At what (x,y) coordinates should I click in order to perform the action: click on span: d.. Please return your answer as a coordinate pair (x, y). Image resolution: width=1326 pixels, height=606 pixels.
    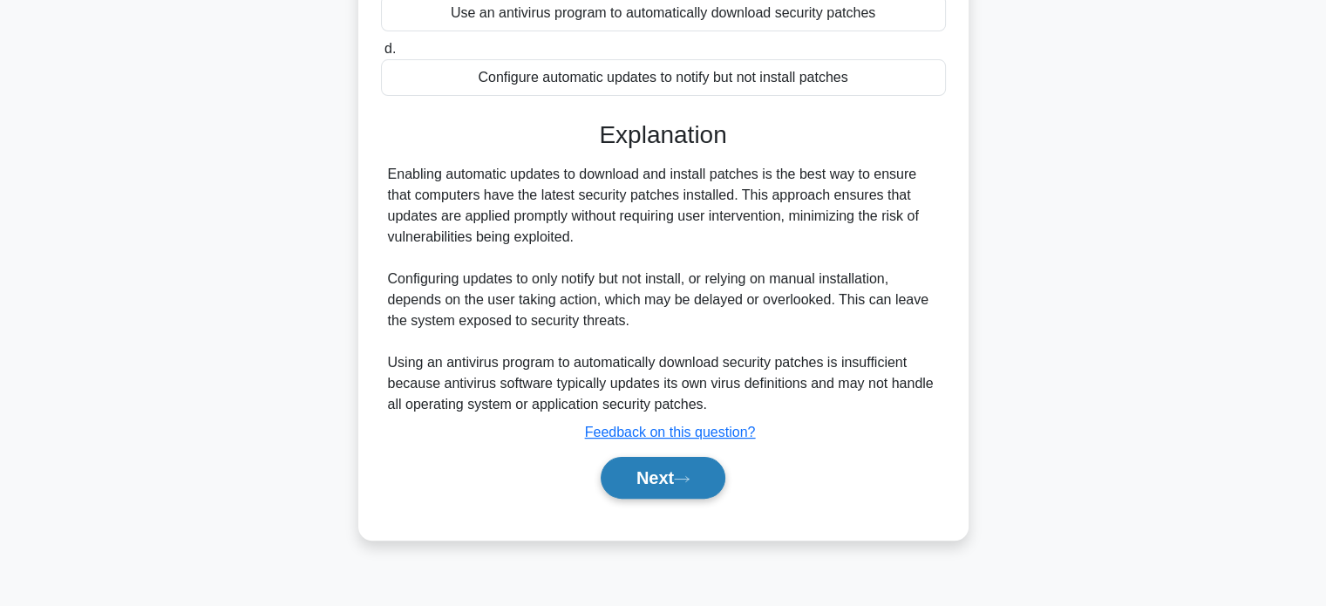
    Looking at the image, I should click on (390, 48).